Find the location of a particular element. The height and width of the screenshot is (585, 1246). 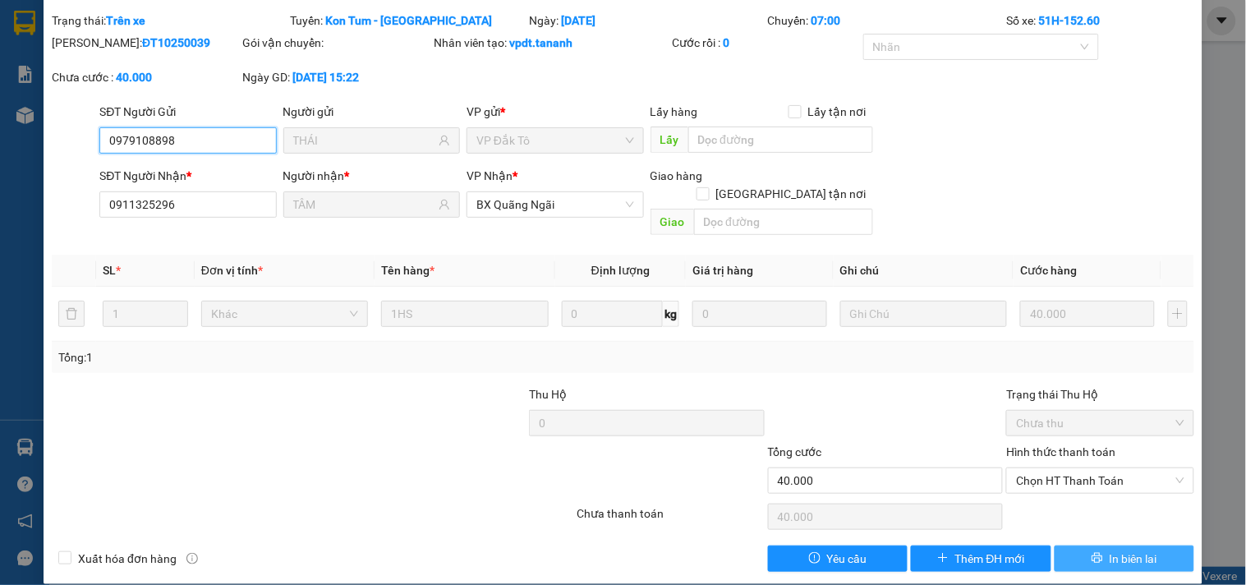

div: Tổng: 1 is located at coordinates (270, 357).